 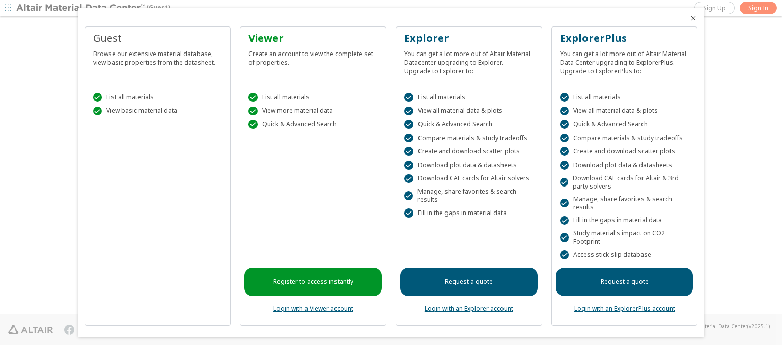 What do you see at coordinates (313, 38) in the screenshot?
I see `div: Viewer` at bounding box center [313, 38].